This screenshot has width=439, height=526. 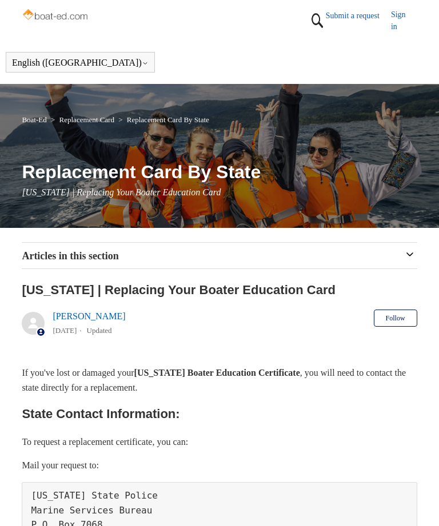 What do you see at coordinates (35, 119) in the screenshot?
I see `li: Boat-Ed` at bounding box center [35, 119].